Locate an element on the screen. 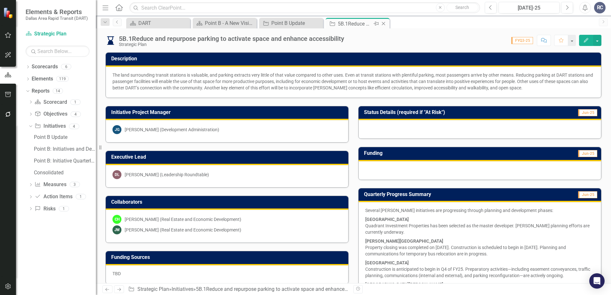  span: Elements & Reports is located at coordinates (57, 12).